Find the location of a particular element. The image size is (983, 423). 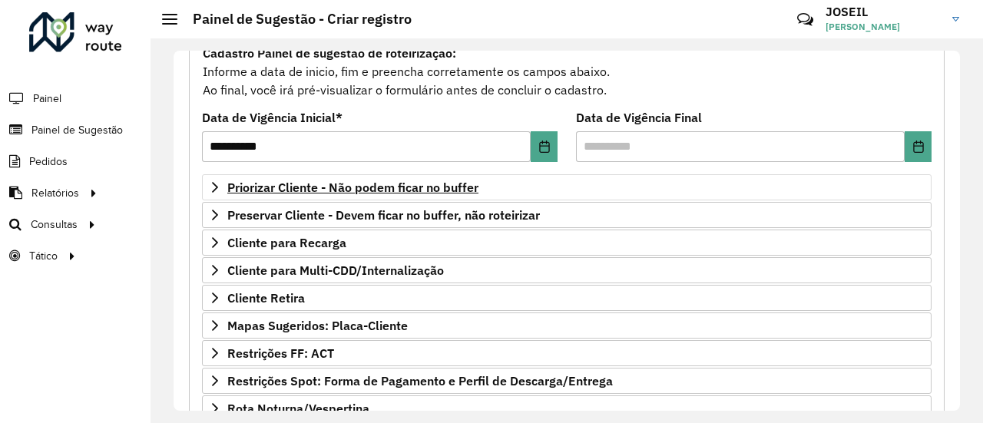

span: Cliente para Recarga is located at coordinates (286, 243).